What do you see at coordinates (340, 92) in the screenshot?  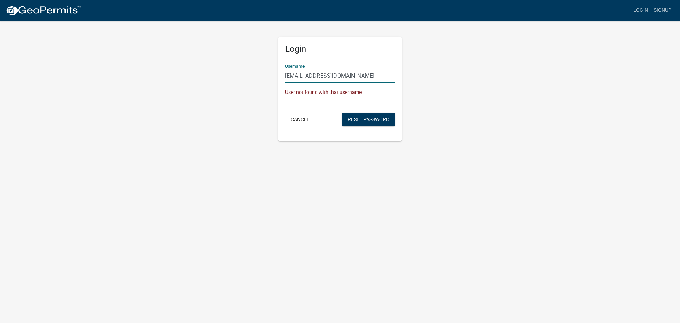 I see `div: User not found with that username` at bounding box center [340, 92].